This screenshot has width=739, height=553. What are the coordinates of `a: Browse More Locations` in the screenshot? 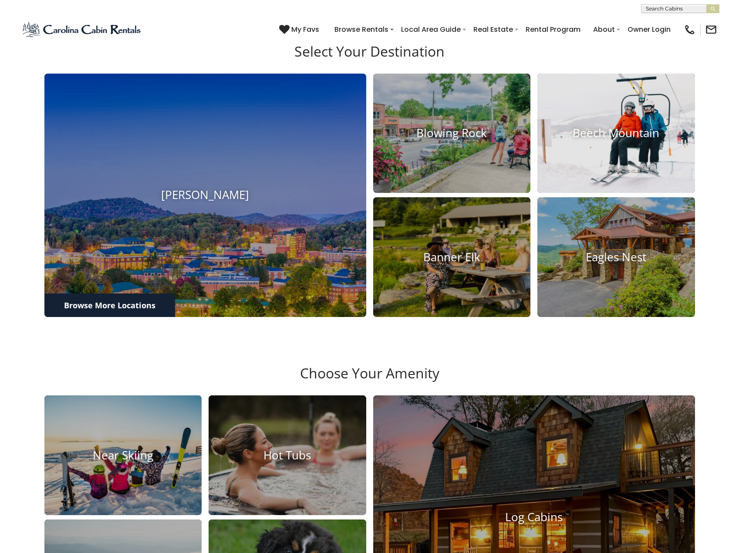 It's located at (110, 305).